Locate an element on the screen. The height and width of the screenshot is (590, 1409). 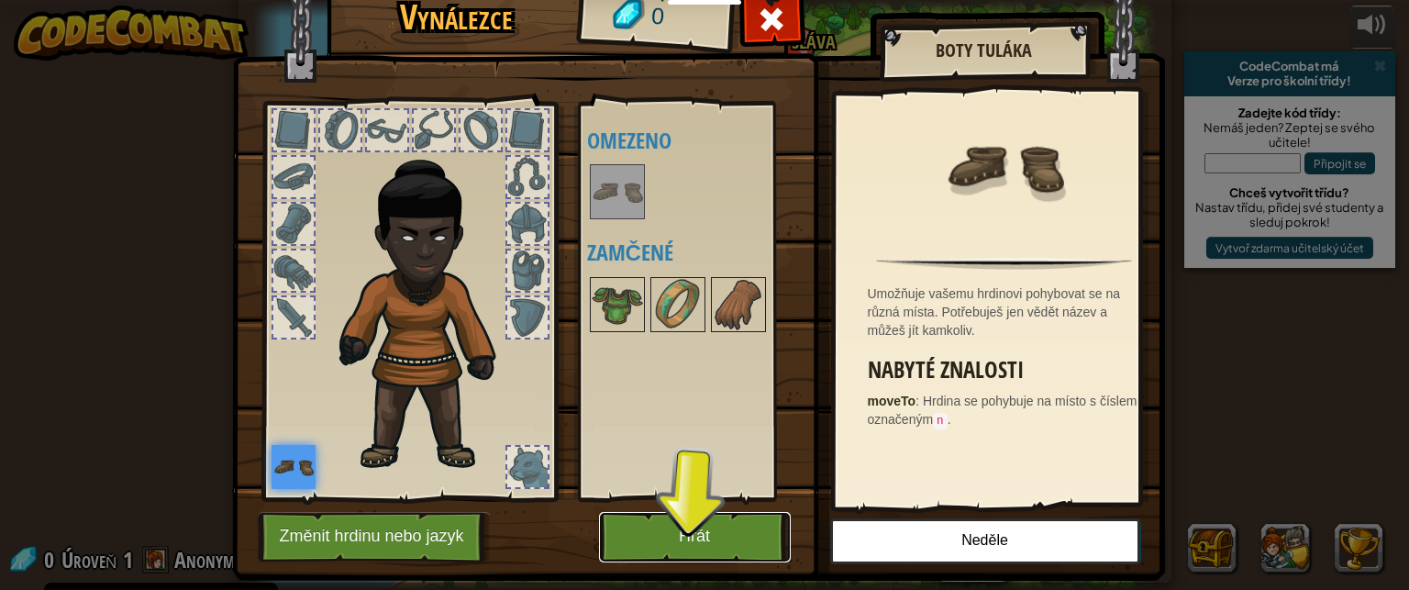
font: Neděle is located at coordinates (984, 540).